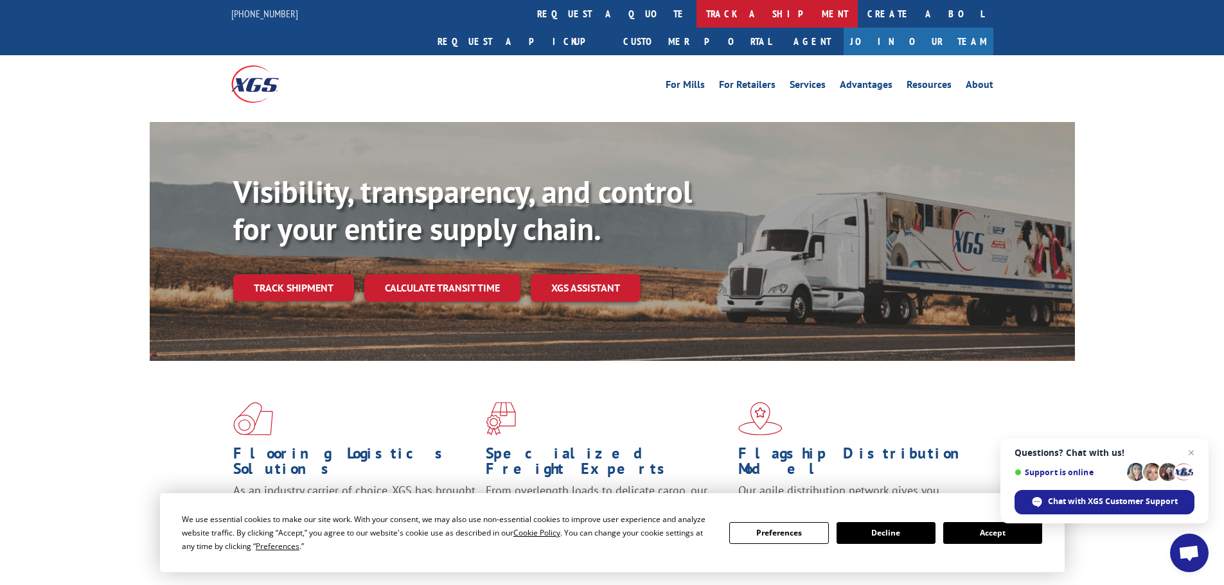 Image resolution: width=1224 pixels, height=585 pixels. What do you see at coordinates (807, 87) in the screenshot?
I see `a: Services` at bounding box center [807, 87].